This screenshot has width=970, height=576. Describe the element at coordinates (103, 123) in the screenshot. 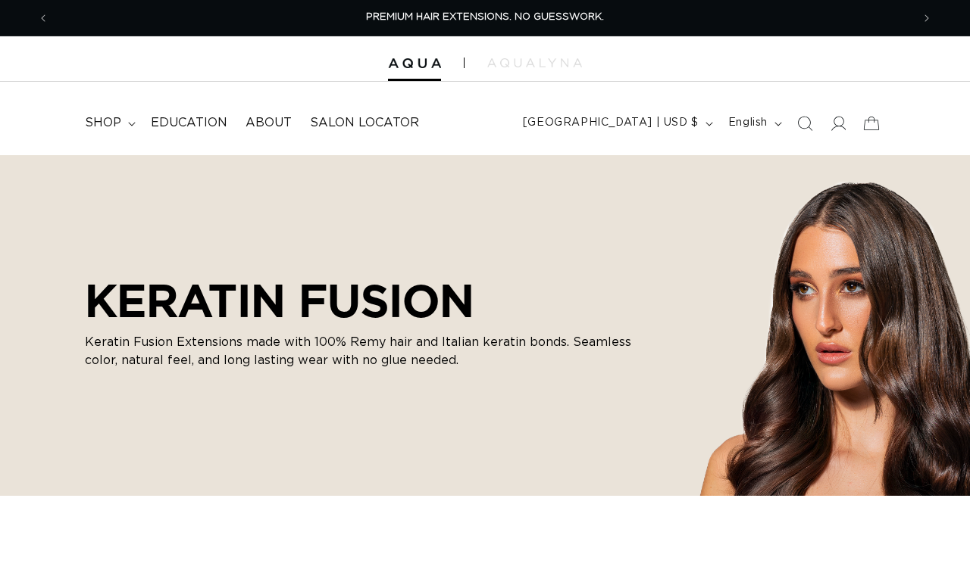

I see `span: shop` at that location.